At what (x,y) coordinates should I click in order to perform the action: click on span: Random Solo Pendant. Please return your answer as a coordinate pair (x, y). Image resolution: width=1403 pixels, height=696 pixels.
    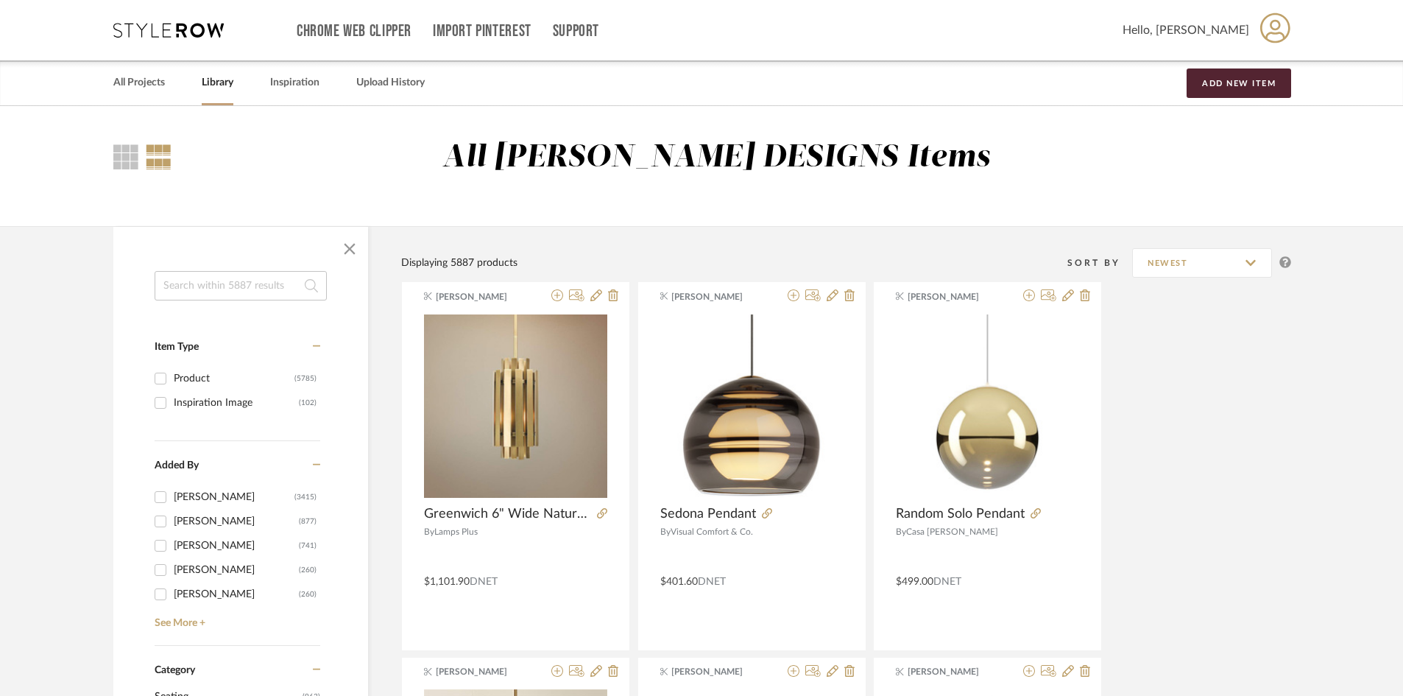
    Looking at the image, I should click on (960, 514).